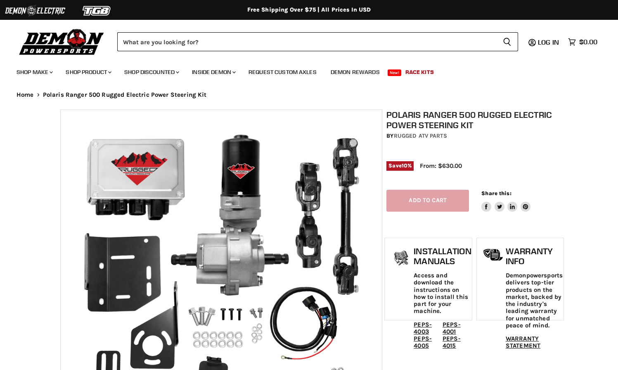 The image size is (618, 370). I want to click on p: Demonpowersports delivers top-tier products on the market, backed by the industry's leading warra..., so click(534, 300).